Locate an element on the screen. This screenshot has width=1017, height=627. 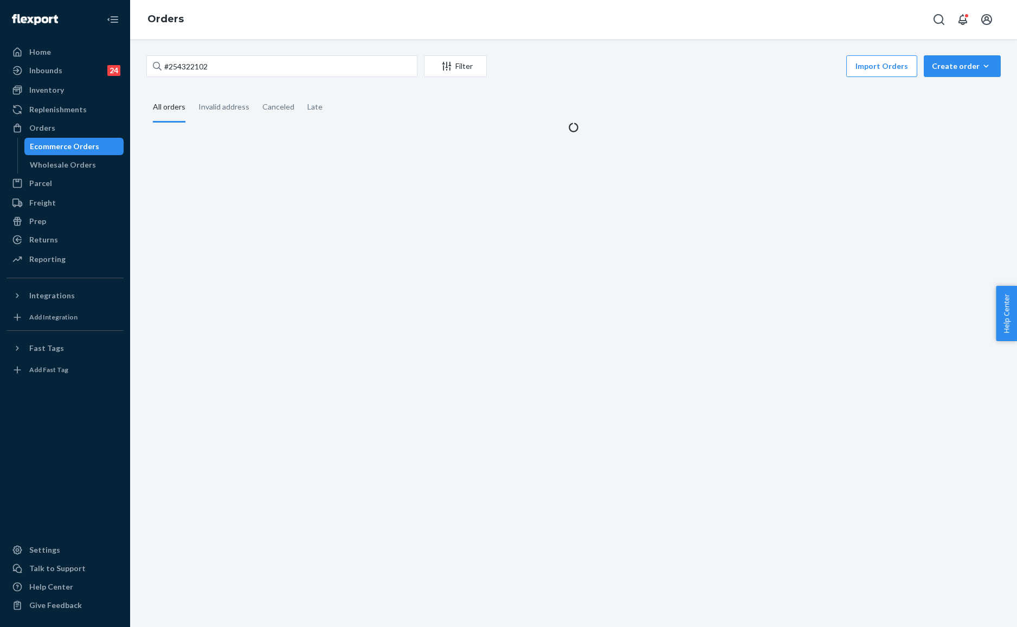
a: Settings is located at coordinates (65, 550).